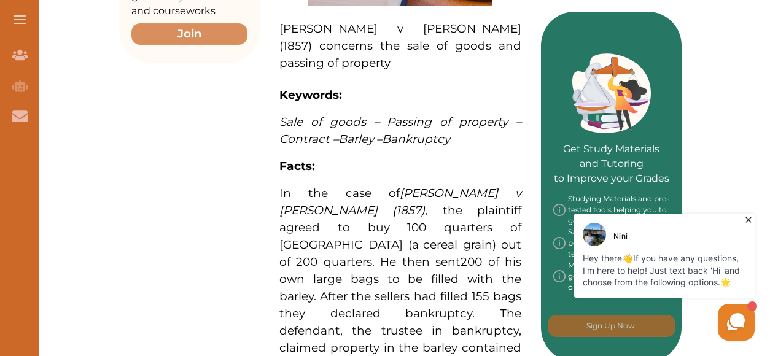 The height and width of the screenshot is (356, 770). Describe the element at coordinates (356, 139) in the screenshot. I see `span: Barley` at that location.